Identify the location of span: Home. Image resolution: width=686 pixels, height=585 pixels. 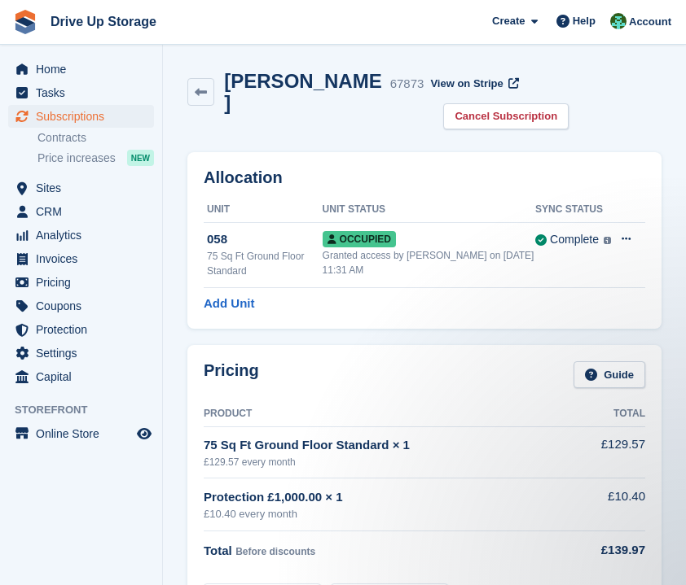
(85, 69).